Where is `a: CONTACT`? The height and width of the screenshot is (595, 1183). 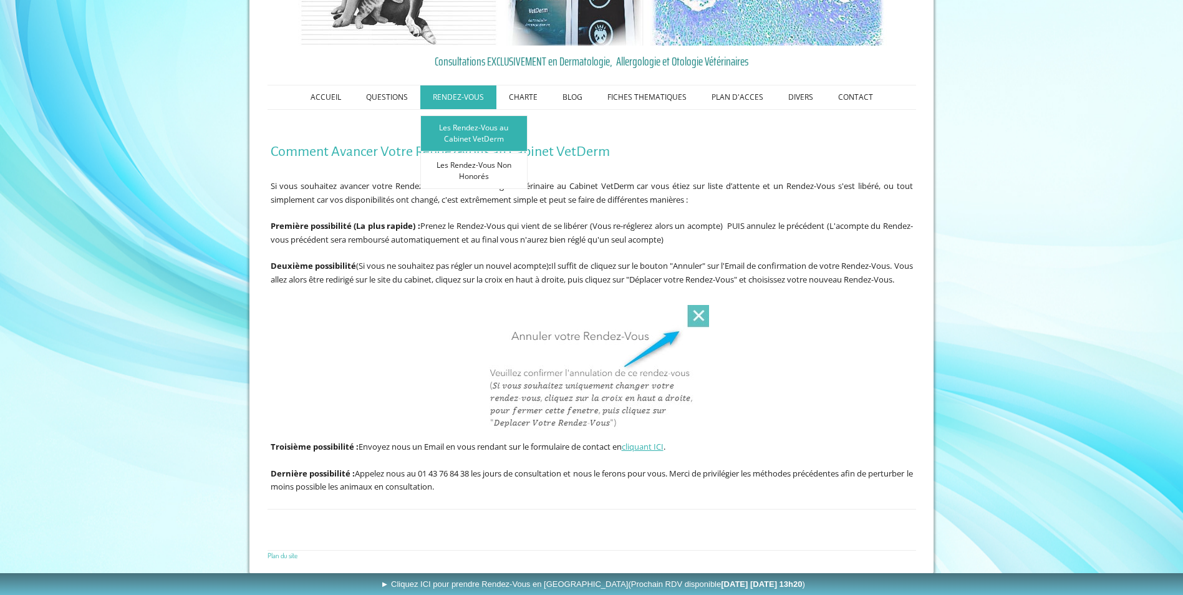
a: CONTACT is located at coordinates (855, 97).